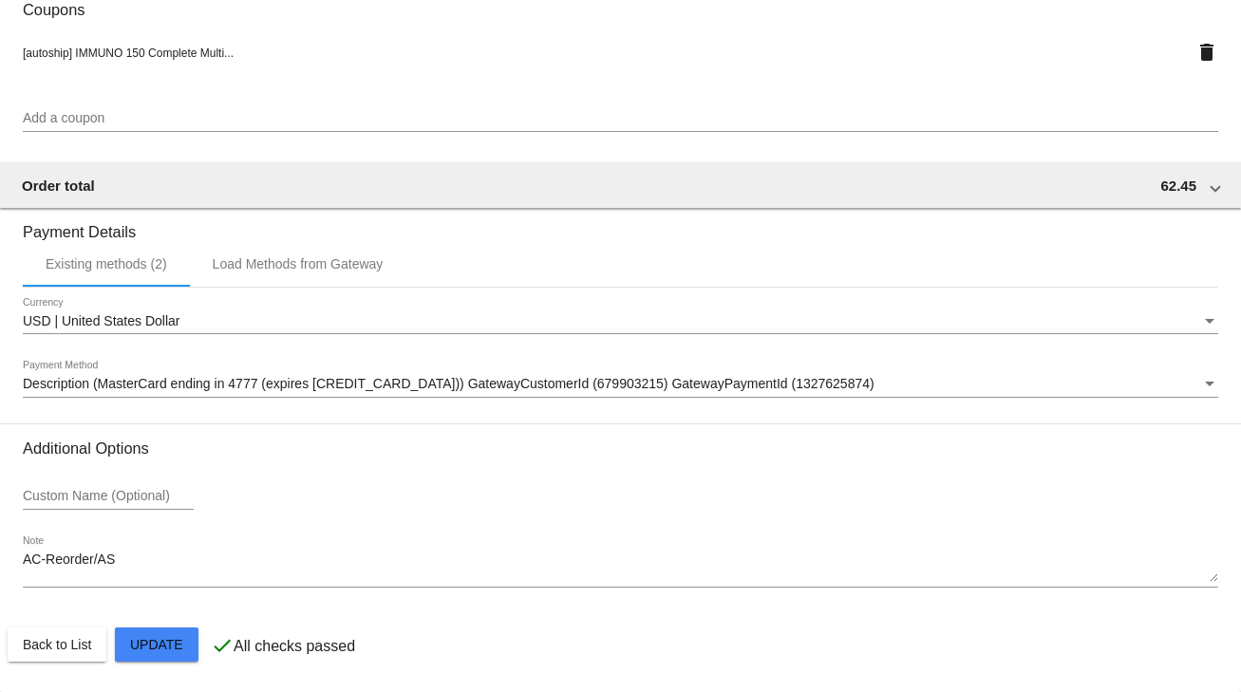 This screenshot has height=692, width=1241. Describe the element at coordinates (620, 225) in the screenshot. I see `h3: Payment Details` at that location.